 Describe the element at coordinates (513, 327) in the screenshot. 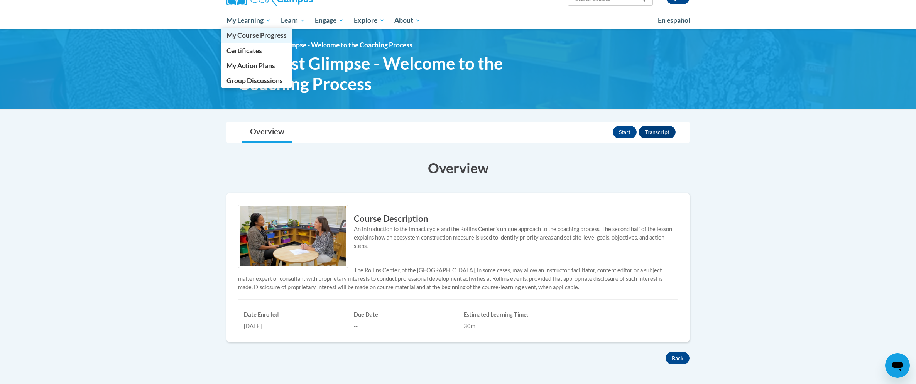

I see `div: 30m` at that location.